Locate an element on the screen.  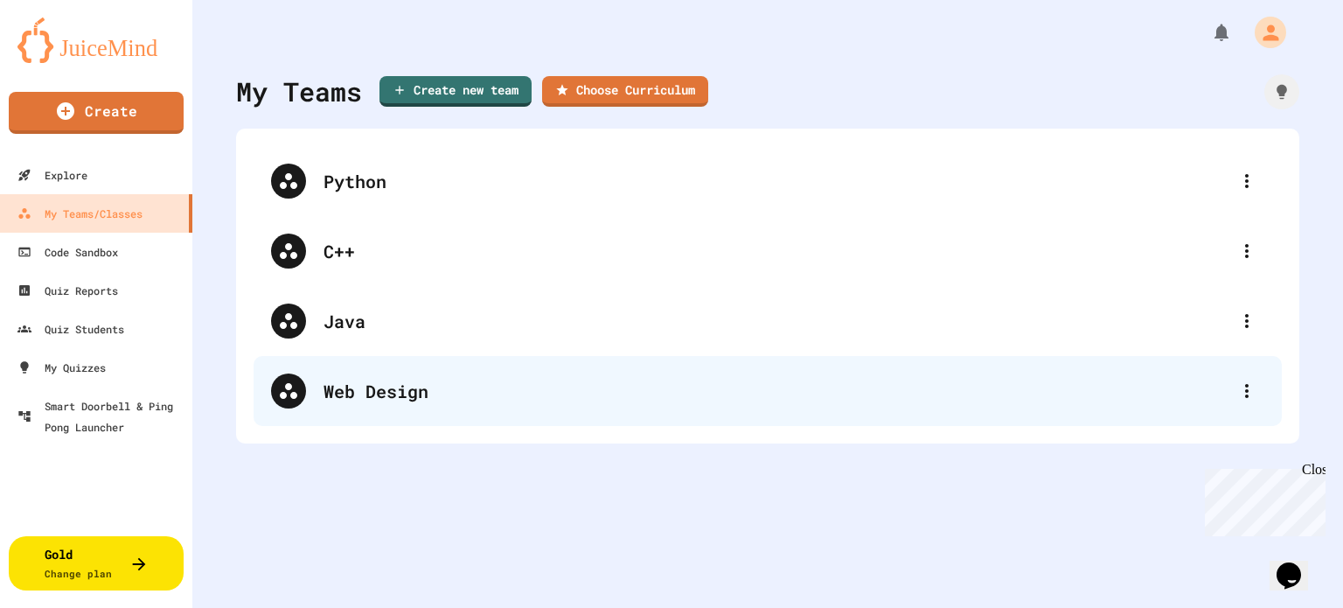
button: GoldChange plan is located at coordinates (96, 563).